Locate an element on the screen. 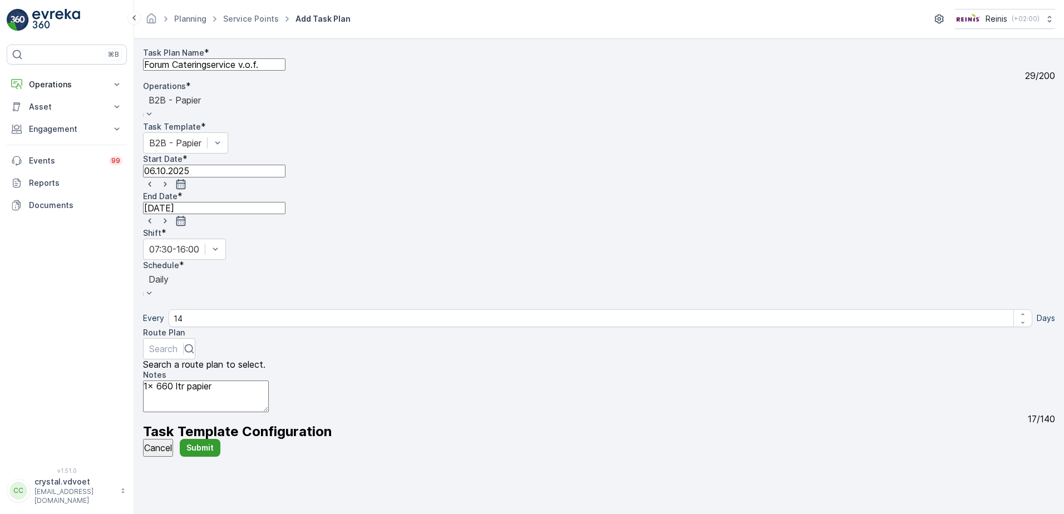 The image size is (1064, 514). p: crystal.vdvoet is located at coordinates (75, 482).